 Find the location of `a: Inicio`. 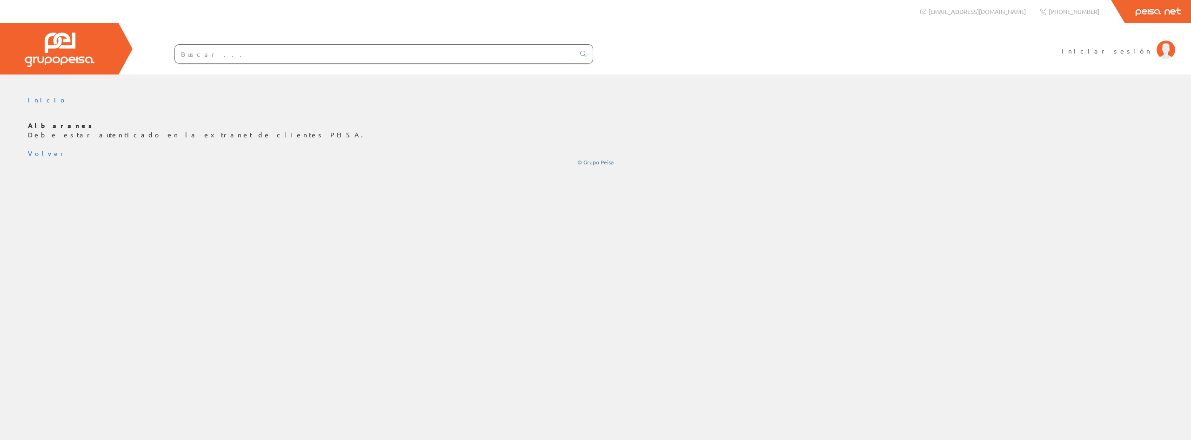

a: Inicio is located at coordinates (47, 100).